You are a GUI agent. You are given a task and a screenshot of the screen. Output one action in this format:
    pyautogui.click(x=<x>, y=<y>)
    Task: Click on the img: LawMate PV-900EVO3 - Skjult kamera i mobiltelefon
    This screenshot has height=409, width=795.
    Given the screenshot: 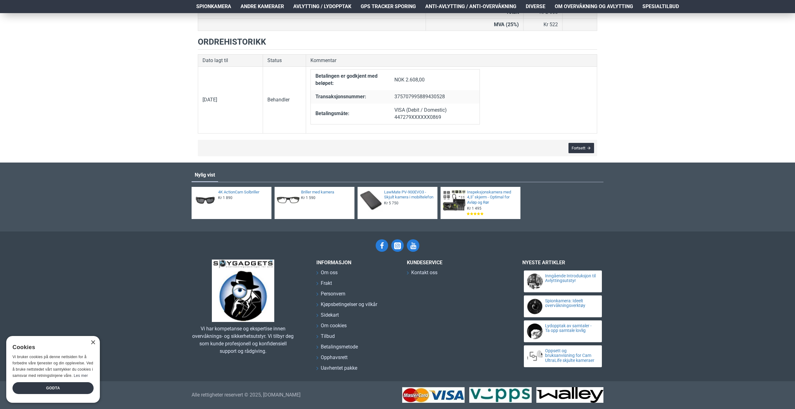 What is the action you would take?
    pyautogui.click(x=371, y=200)
    